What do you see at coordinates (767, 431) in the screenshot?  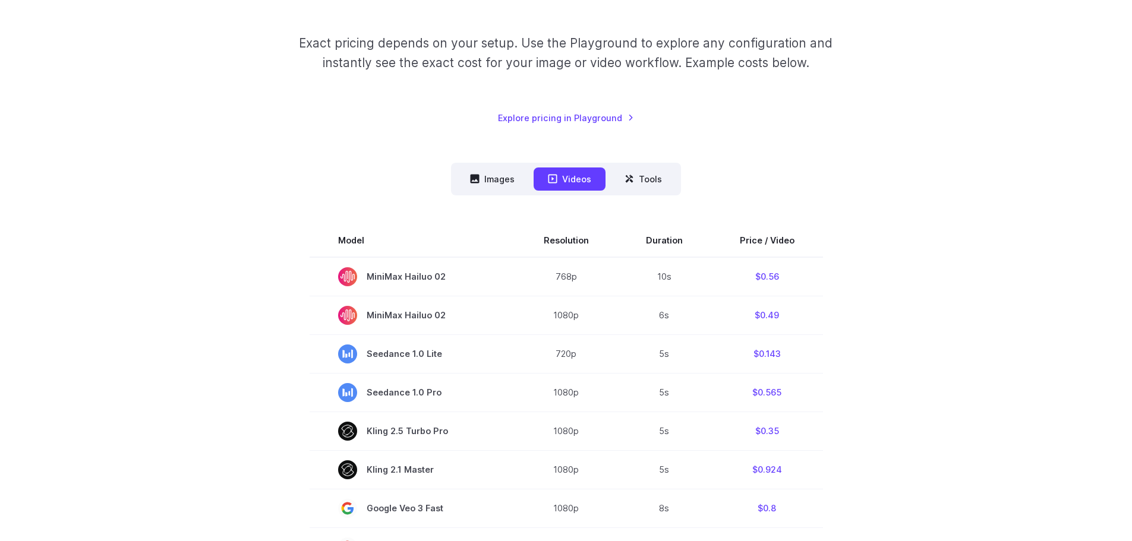 I see `td: $0.35` at bounding box center [767, 431].